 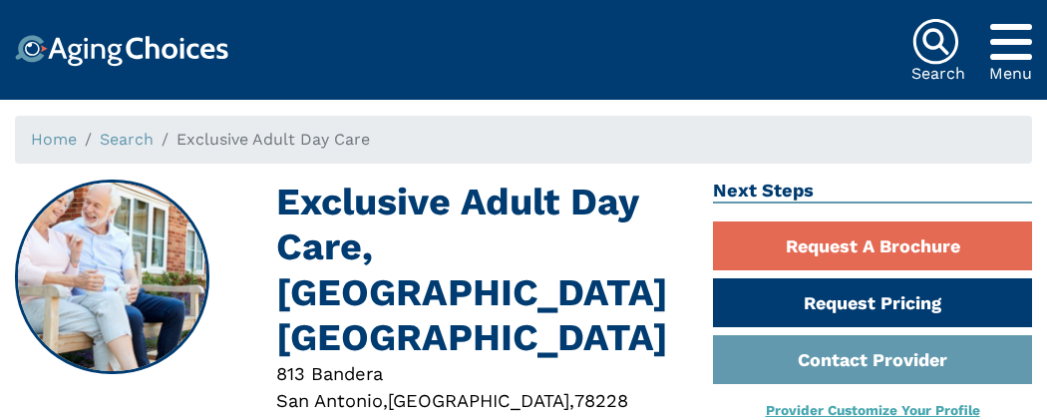 I want to click on img: search-icon.svg, so click(x=936, y=42).